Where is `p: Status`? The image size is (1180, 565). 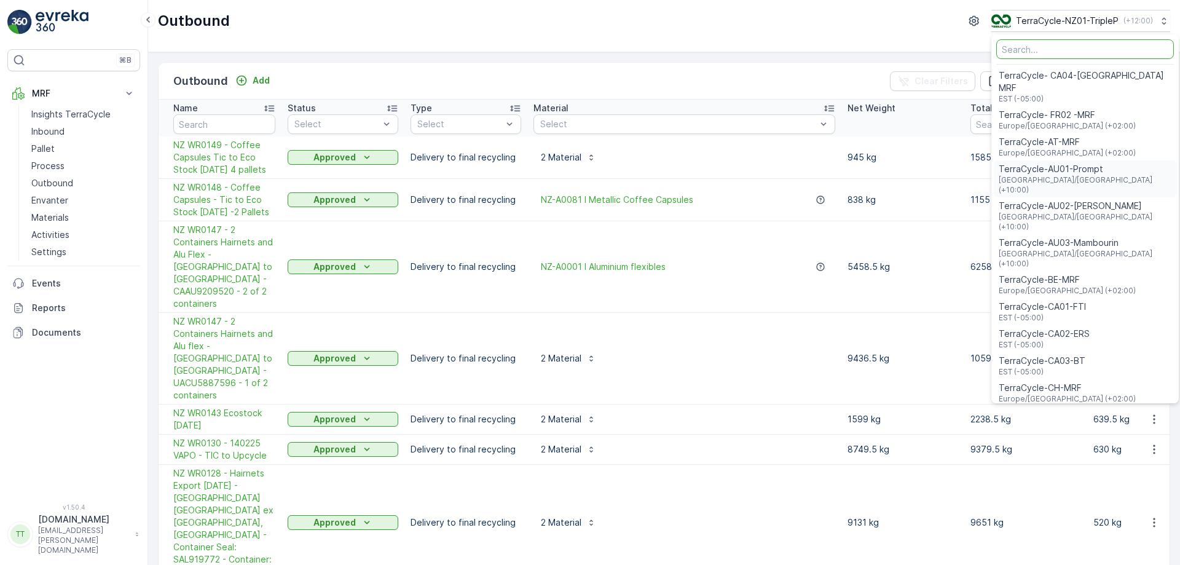 p: Status is located at coordinates (302, 108).